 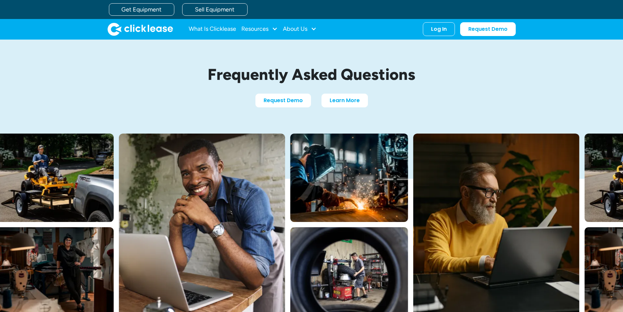 I want to click on a: home, so click(x=140, y=29).